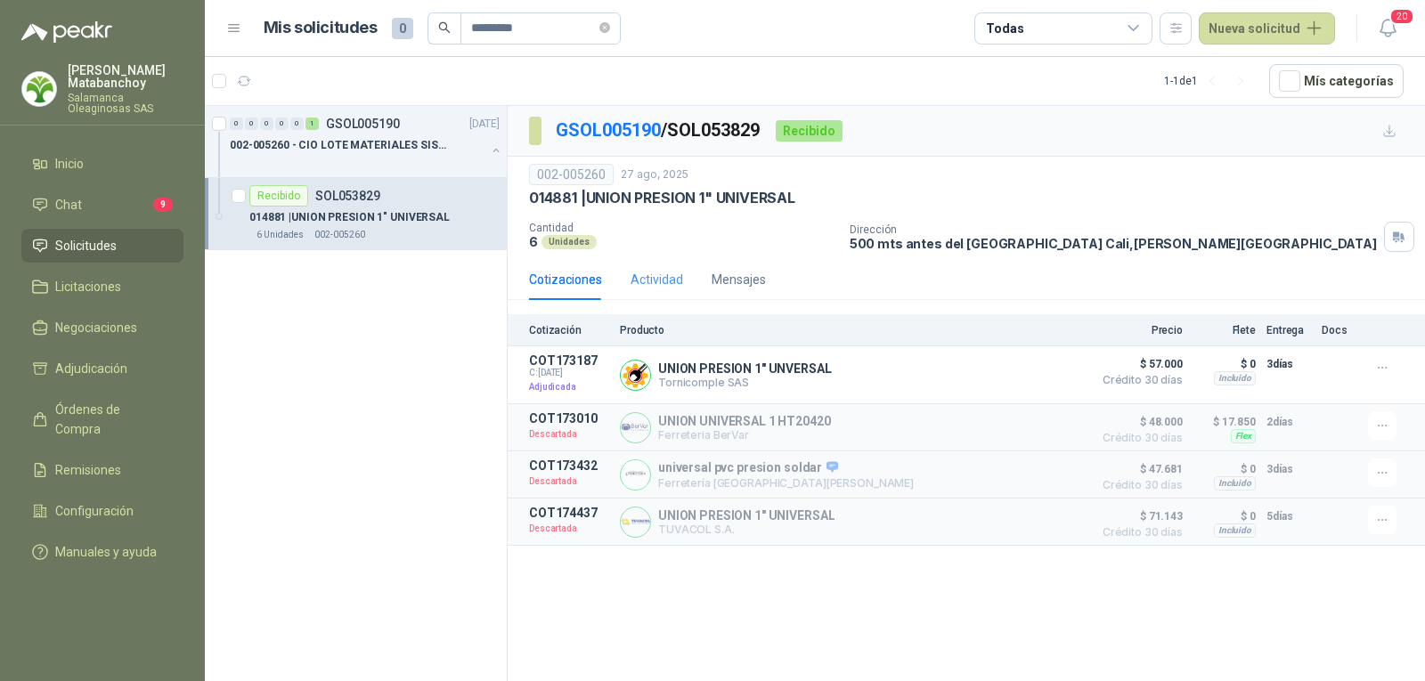 Image resolution: width=1425 pixels, height=681 pixels. Describe the element at coordinates (1138, 469) in the screenshot. I see `span: $ 47.681` at that location.